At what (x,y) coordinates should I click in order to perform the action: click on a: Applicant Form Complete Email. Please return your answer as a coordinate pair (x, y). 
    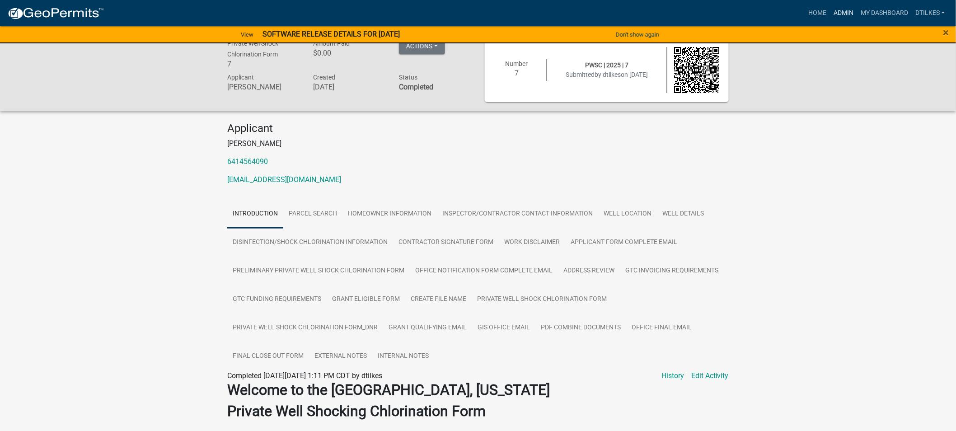
    Looking at the image, I should click on (624, 243).